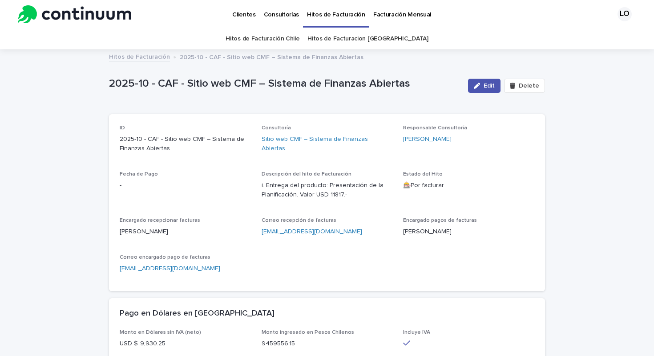 Image resolution: width=654 pixels, height=356 pixels. Describe the element at coordinates (416, 333) in the screenshot. I see `span: Incluye IVA` at that location.